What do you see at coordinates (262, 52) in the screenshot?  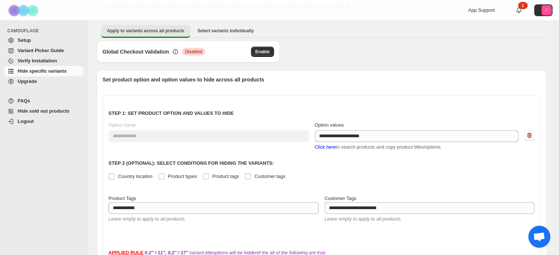 I see `span: Enable` at bounding box center [262, 52].